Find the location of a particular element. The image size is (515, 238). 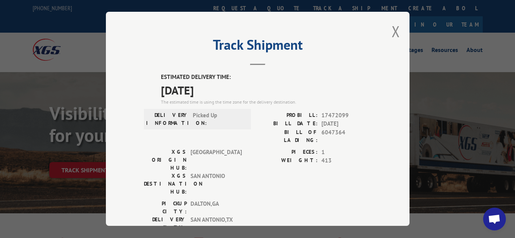

label: DELIVERY INFORMATION: is located at coordinates (167, 119).